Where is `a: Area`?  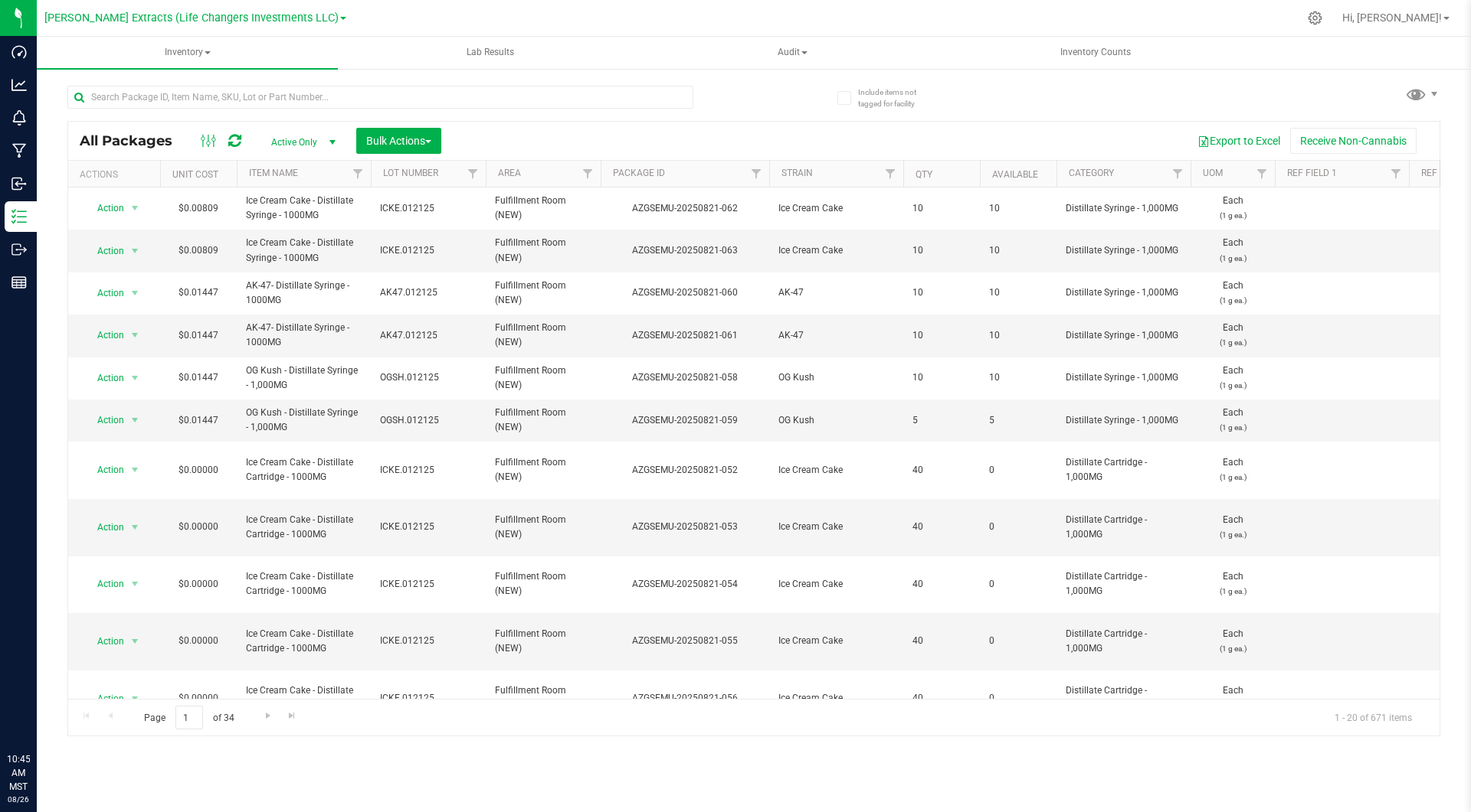
a: Area is located at coordinates (510, 173).